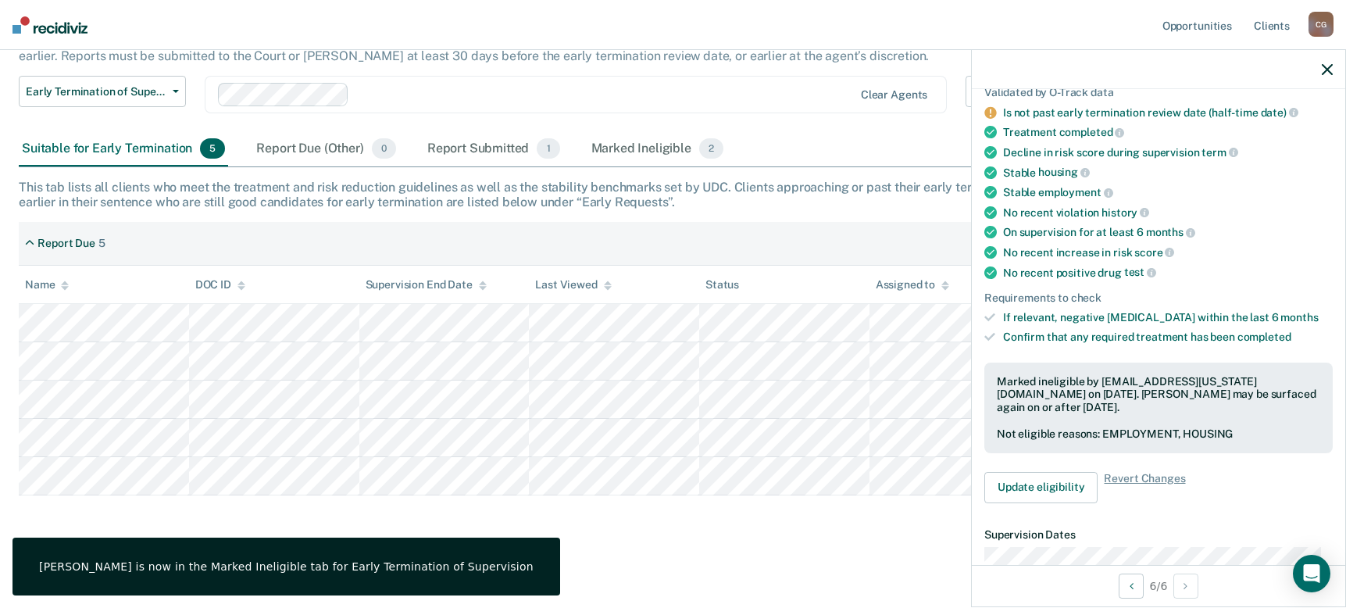 Image resolution: width=1346 pixels, height=608 pixels. Describe the element at coordinates (1159, 434) in the screenshot. I see `div: Not eligible reasons: EMPLOYMENT, HOUSING` at that location.